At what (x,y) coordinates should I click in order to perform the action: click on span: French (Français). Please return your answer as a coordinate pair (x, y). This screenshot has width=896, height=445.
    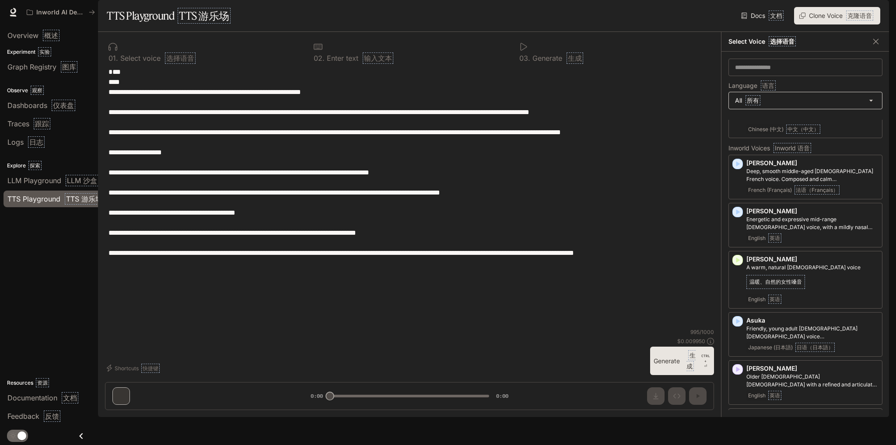
    Looking at the image, I should click on (794, 190).